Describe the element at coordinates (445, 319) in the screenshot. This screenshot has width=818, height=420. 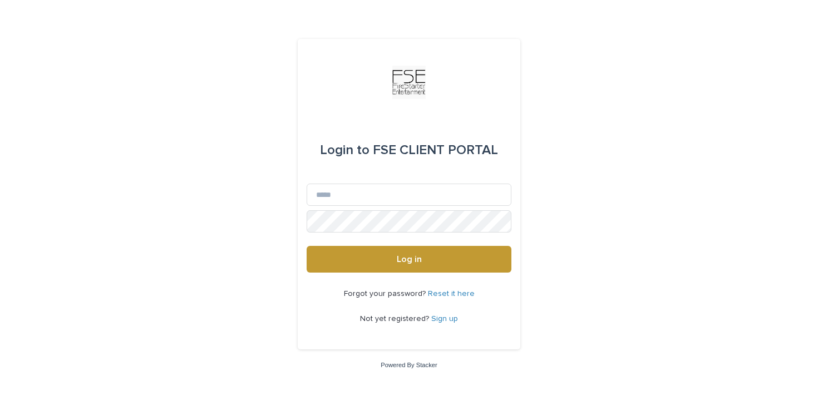
I see `a: Sign up` at that location.